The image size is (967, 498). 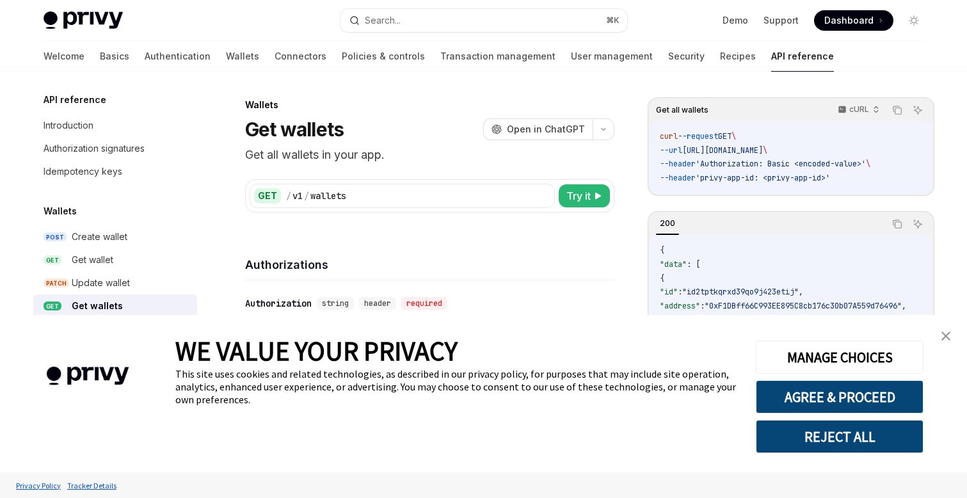 I want to click on button: Toggle dark mode, so click(x=914, y=20).